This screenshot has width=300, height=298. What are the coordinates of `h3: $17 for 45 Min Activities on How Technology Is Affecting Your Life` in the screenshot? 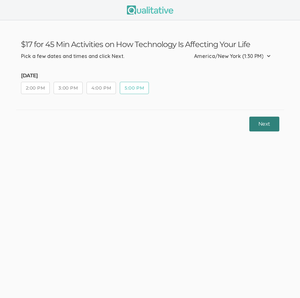 It's located at (150, 44).